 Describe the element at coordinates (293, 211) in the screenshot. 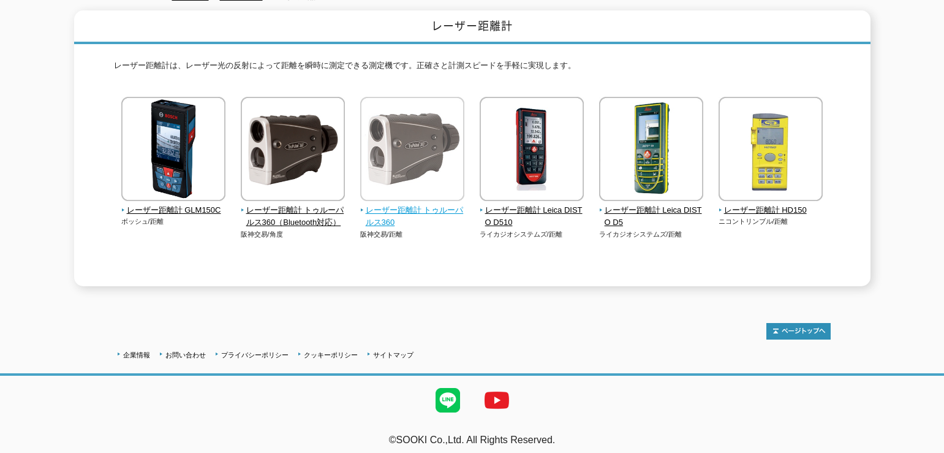

I see `a: レーザー距離計 トゥルーパルス360（Bluetooth対応）` at that location.